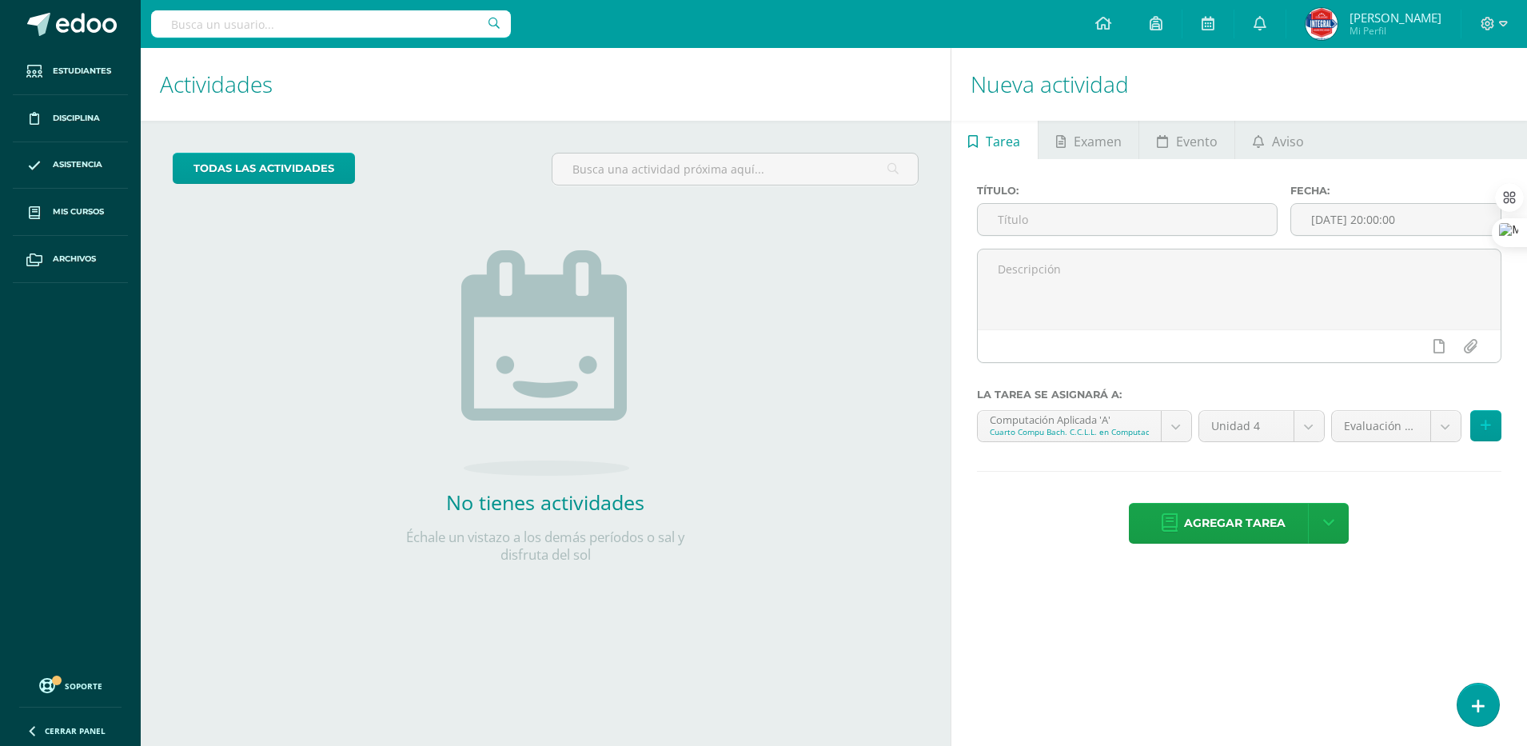 This screenshot has width=1527, height=746. What do you see at coordinates (78, 165) in the screenshot?
I see `span: Asistencia` at bounding box center [78, 165].